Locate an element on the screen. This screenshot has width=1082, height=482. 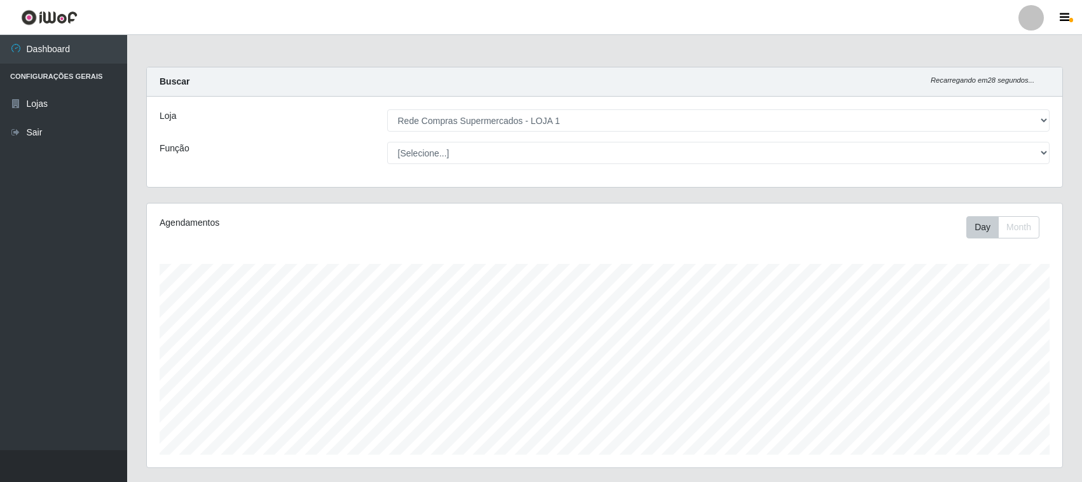
button: Month is located at coordinates (1018, 227).